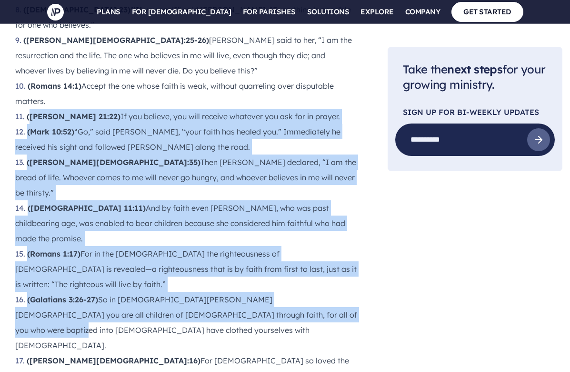 The height and width of the screenshot is (372, 570). I want to click on strong: (Mark 10:52), so click(51, 131).